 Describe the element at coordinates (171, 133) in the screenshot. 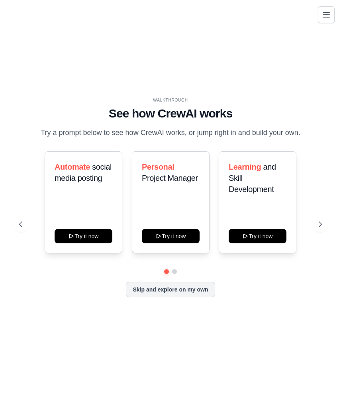

I see `p: Try a prompt below to see how CrewAI works, or jump right in and build your own.` at that location.